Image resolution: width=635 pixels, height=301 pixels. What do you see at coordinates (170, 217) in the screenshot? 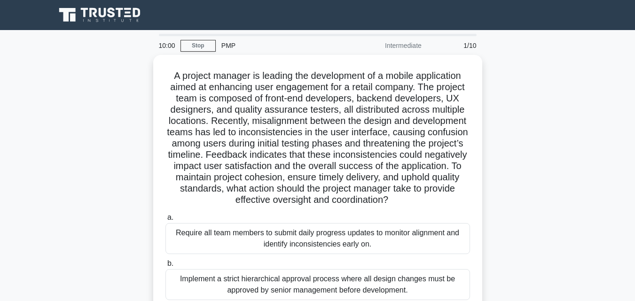
I see `span: a.` at bounding box center [170, 217].